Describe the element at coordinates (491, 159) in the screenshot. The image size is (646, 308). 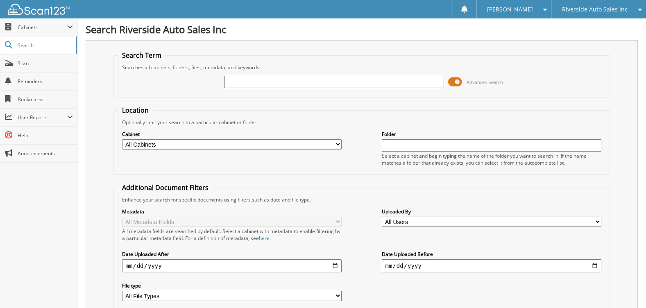
I see `div: Select a cabinet and begin typing the name of the folder you want to search in. If the name match...` at that location.